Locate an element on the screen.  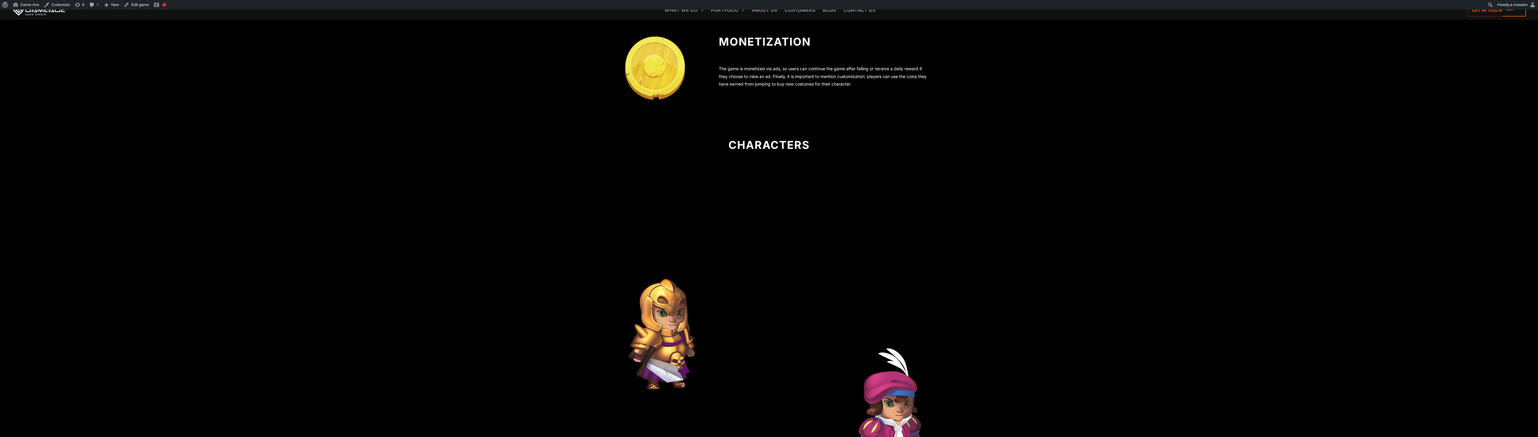
div: Focus keyphrase not set is located at coordinates (164, 5).